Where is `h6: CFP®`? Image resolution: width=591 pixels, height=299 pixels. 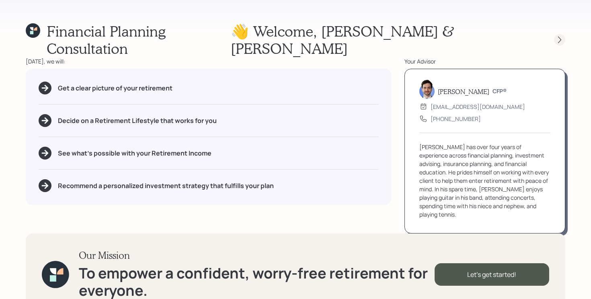 h6: CFP® is located at coordinates (500, 91).